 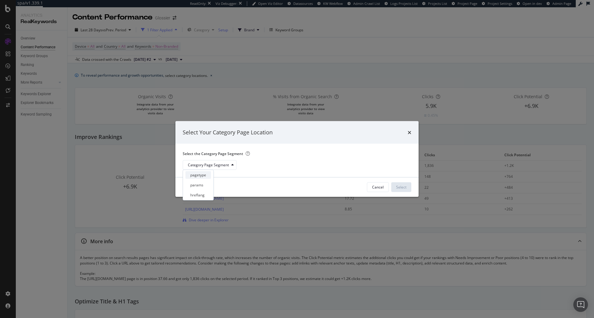 I want to click on div: modal, so click(x=297, y=159).